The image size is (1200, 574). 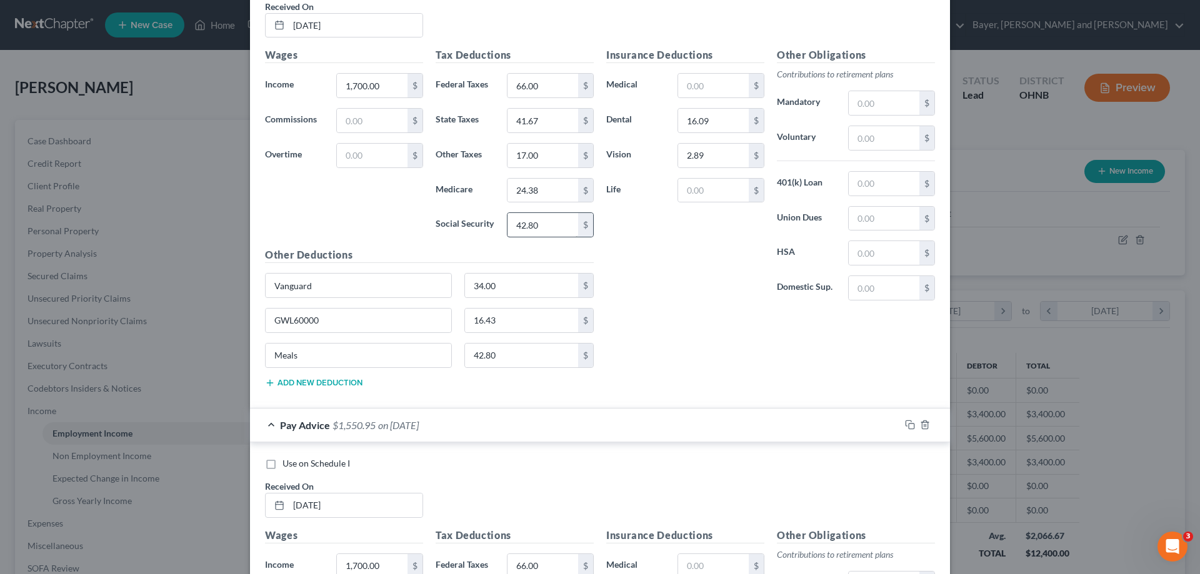 I want to click on label: Domestic Sup., so click(x=806, y=288).